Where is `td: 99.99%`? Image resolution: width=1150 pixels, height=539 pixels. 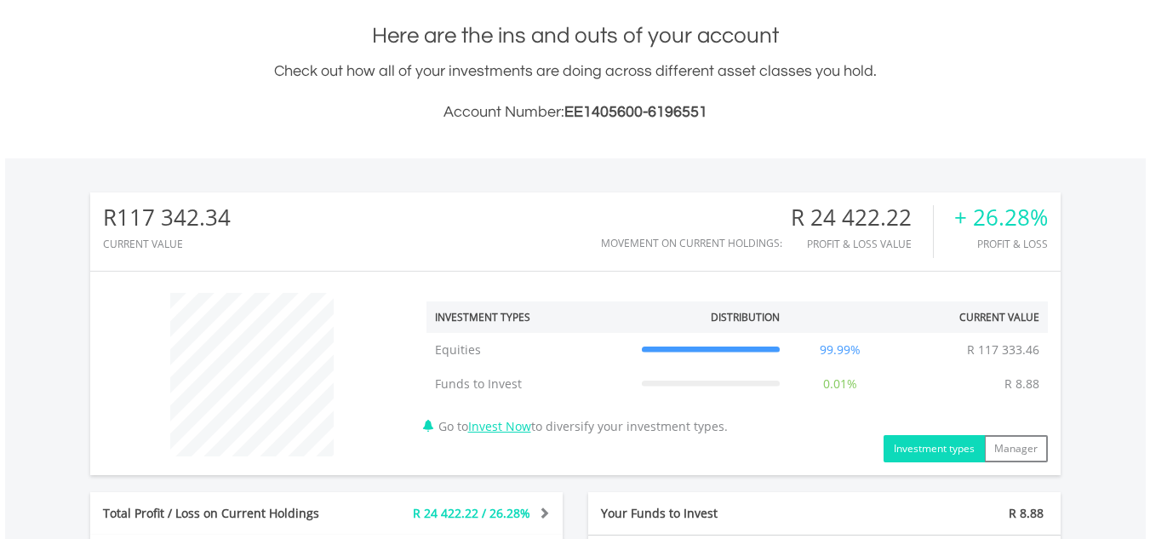 td: 99.99% is located at coordinates (840, 350).